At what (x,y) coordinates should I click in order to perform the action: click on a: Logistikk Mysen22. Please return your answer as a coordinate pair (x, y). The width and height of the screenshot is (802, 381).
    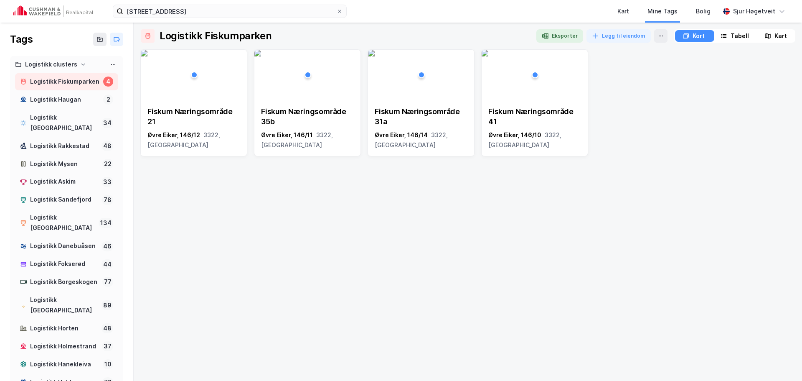
    Looking at the image, I should click on (66, 164).